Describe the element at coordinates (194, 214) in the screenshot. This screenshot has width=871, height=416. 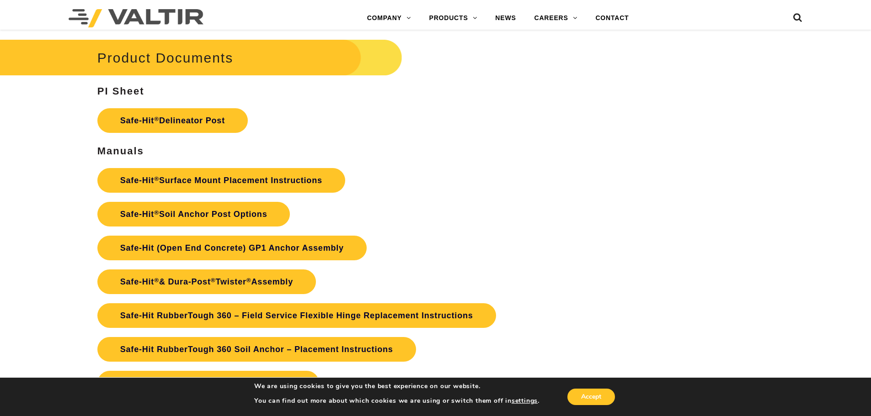
I see `a: Safe-Hit®Soil Anchor Post Options` at that location.